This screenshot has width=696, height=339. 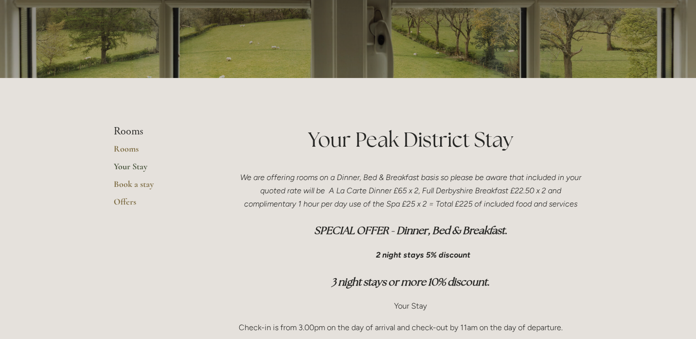 I want to click on p: Check-in is from 3.00pm on the day of arrival and check-out by 11am on the day of departure., so click(x=410, y=327).